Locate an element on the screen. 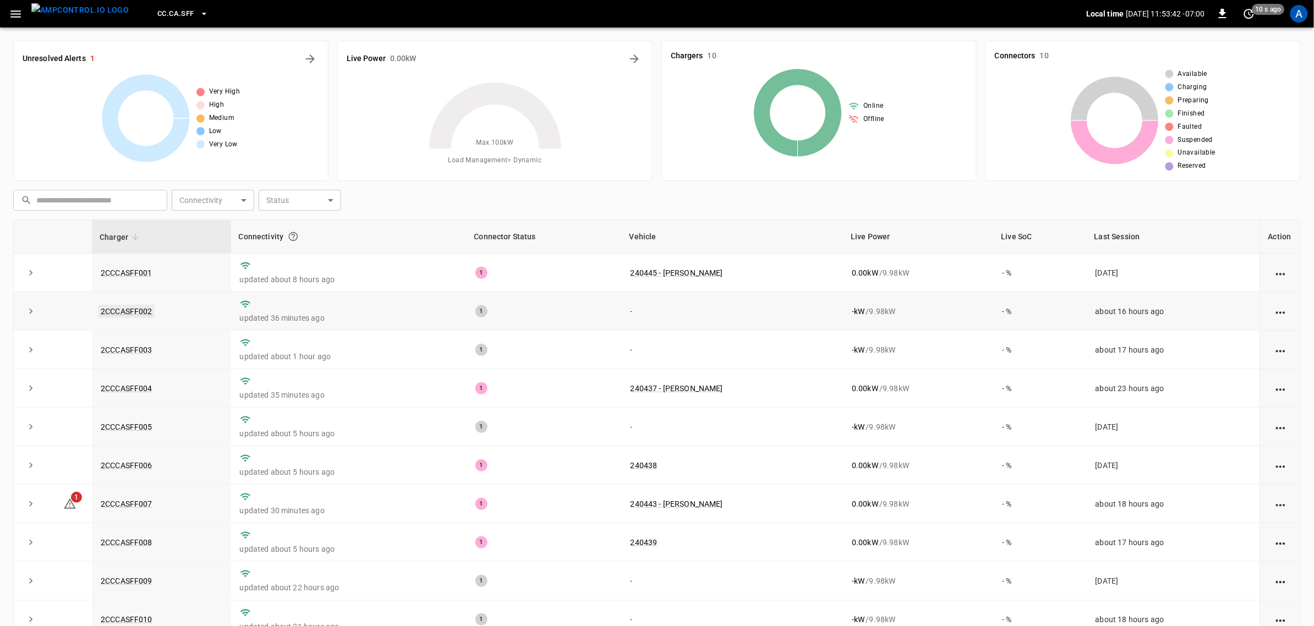 The width and height of the screenshot is (1314, 626). p: updated about 8 hours ago is located at coordinates (349, 279).